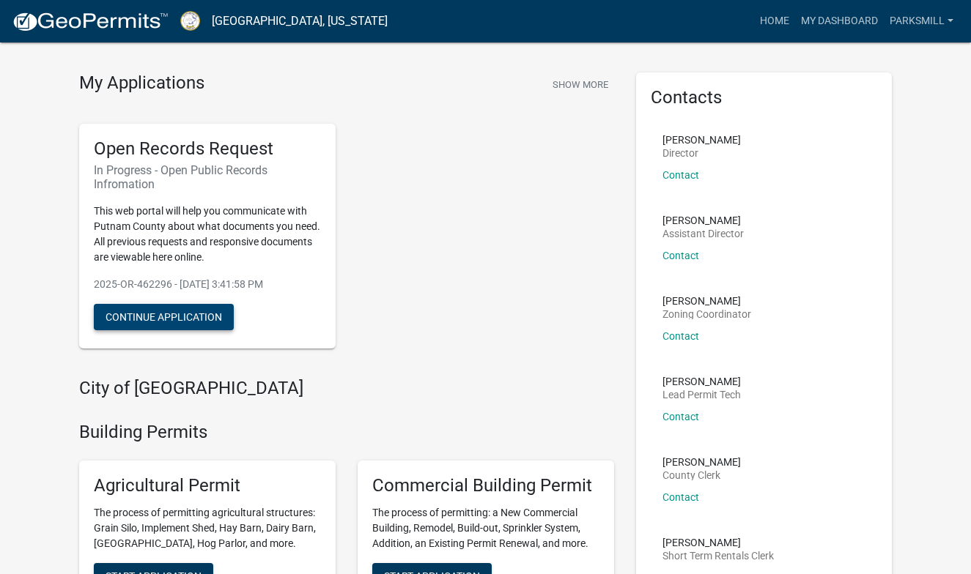 The height and width of the screenshot is (574, 971). I want to click on a: My Dashboard, so click(839, 21).